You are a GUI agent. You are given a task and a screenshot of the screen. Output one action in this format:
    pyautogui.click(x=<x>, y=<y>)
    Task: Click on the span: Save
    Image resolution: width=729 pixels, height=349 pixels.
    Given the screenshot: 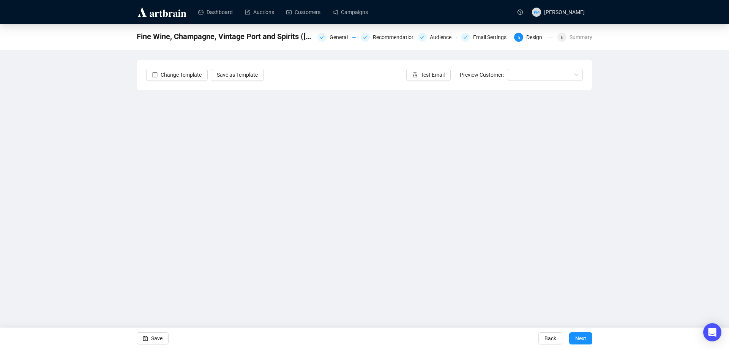 What is the action you would take?
    pyautogui.click(x=157, y=338)
    